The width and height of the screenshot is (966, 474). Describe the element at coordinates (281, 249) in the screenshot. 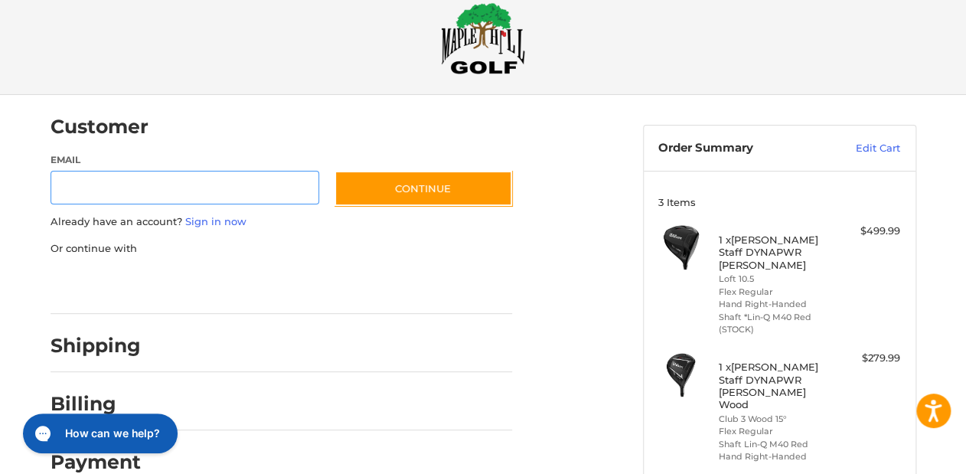

I see `p: Or continue with` at that location.